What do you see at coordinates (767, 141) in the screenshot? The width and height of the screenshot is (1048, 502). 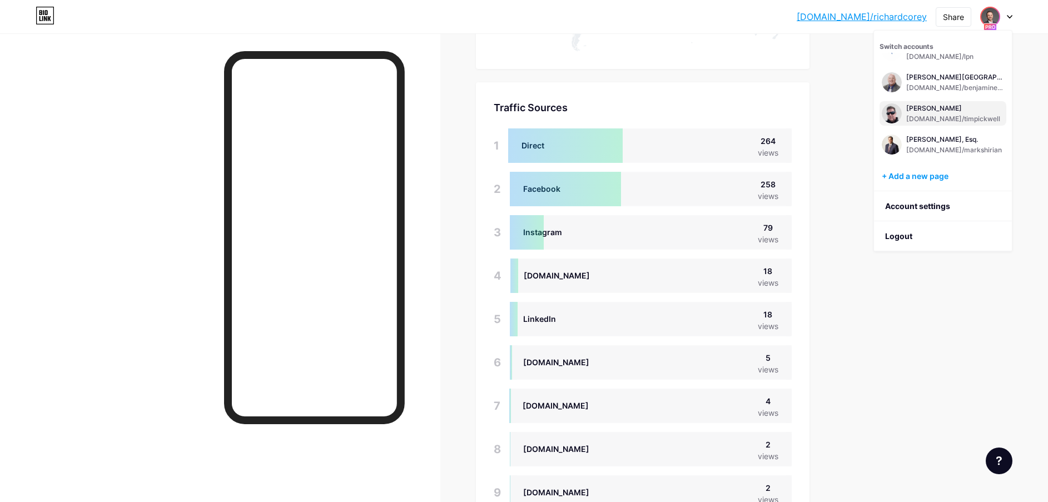 I see `div: 264` at bounding box center [767, 141].